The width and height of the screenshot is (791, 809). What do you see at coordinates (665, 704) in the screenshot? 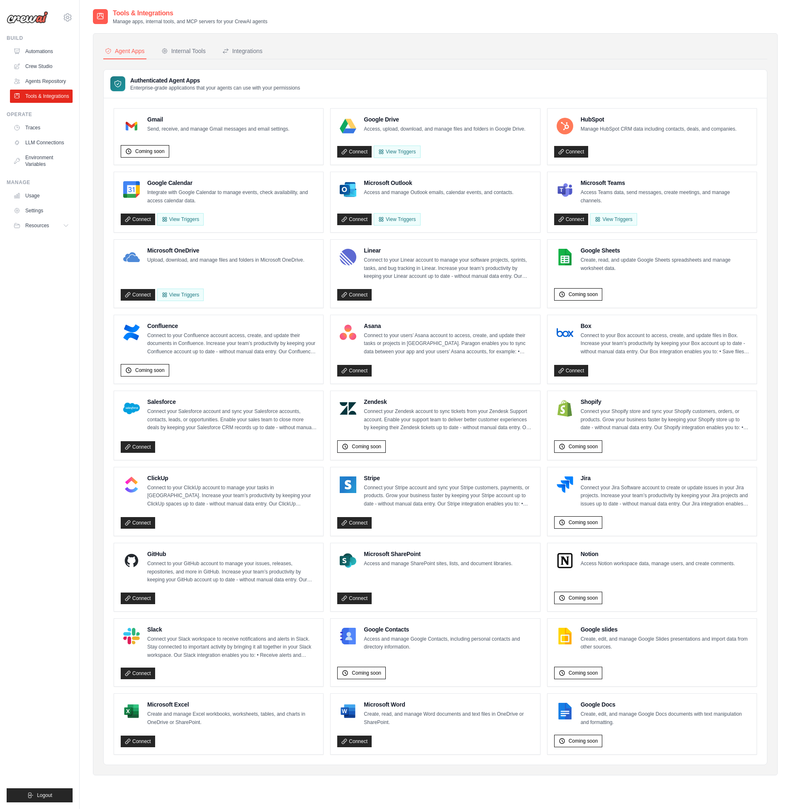
I see `h4: Google Docs` at bounding box center [665, 704].